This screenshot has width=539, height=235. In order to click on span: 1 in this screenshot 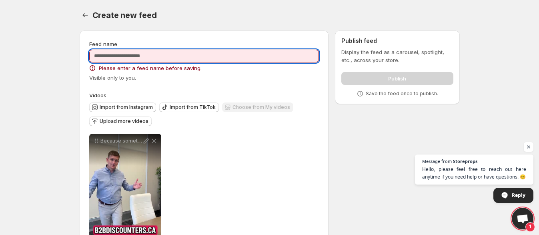, I will do `click(531, 227)`.